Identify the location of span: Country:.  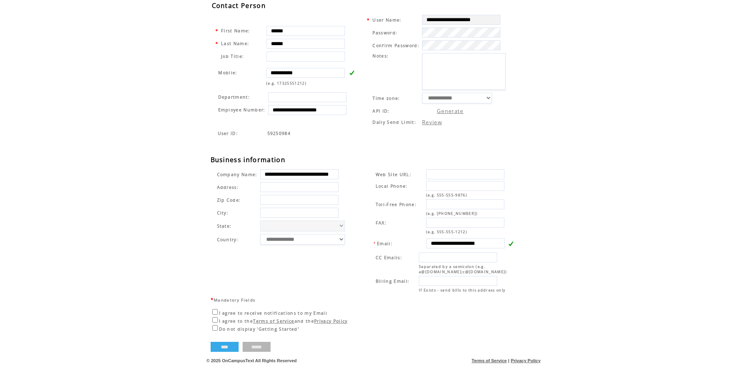
(228, 240).